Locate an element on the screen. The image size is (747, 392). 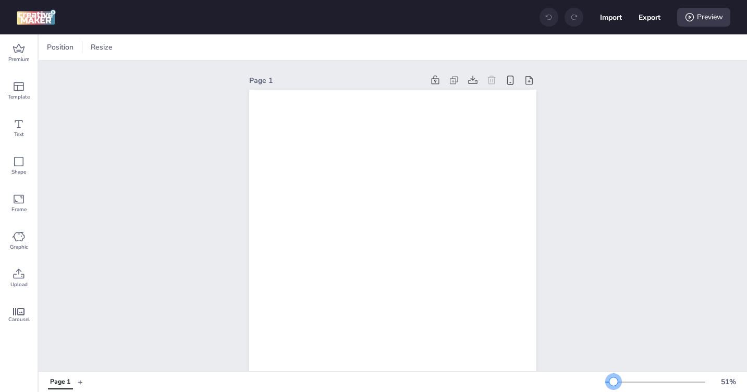
span: Premium is located at coordinates (19, 59).